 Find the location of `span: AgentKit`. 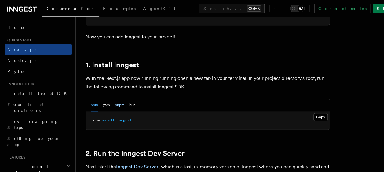

span: AgentKit is located at coordinates (159, 9).